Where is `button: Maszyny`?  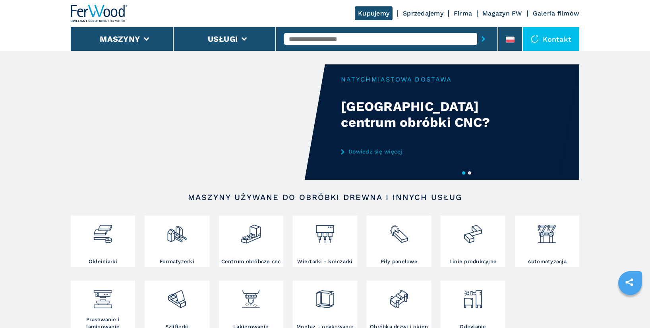 button: Maszyny is located at coordinates (120, 39).